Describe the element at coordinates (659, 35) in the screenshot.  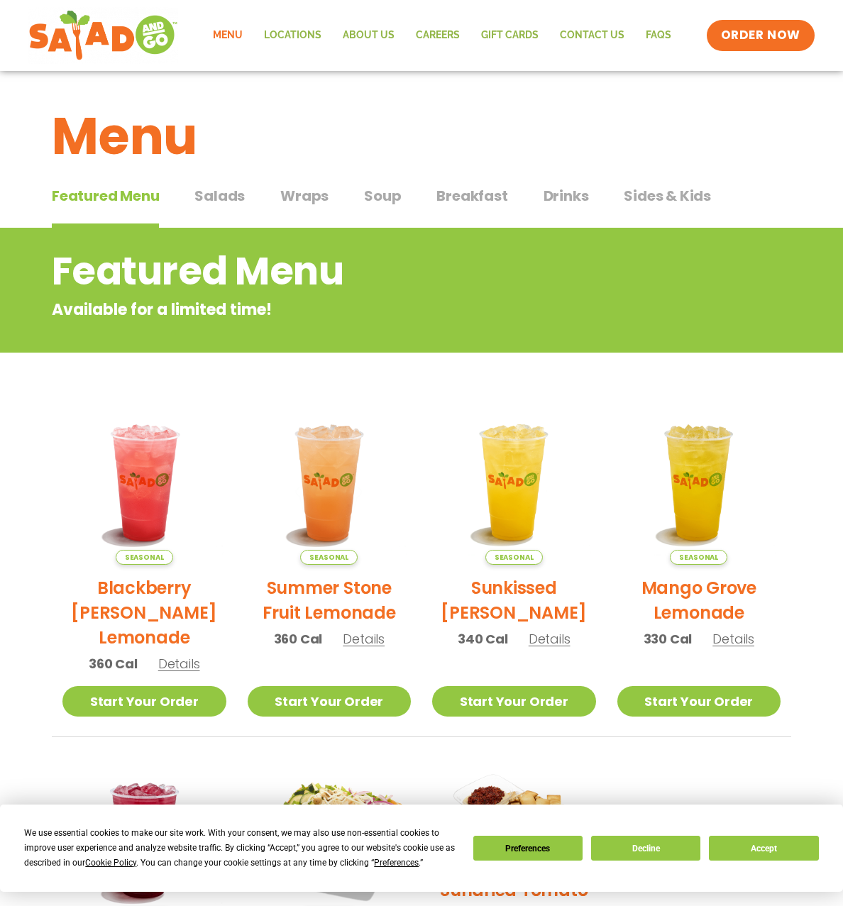
I see `a: FAQs` at that location.